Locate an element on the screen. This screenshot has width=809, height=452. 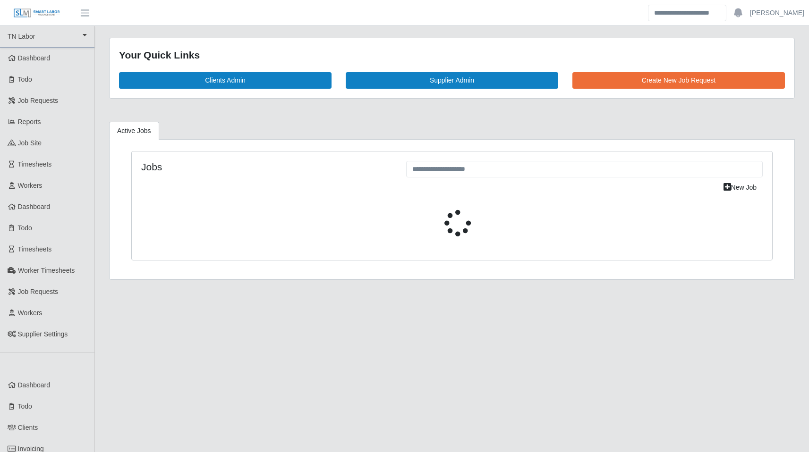
a: Create New Job Request is located at coordinates (679, 80).